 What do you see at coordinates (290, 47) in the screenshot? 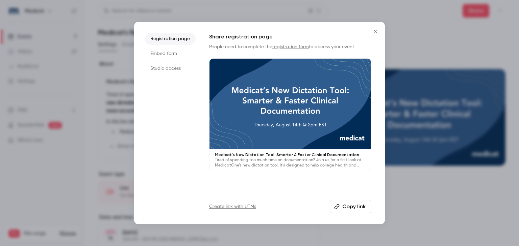
I see `p: People need to complete the to access your event` at bounding box center [290, 47].